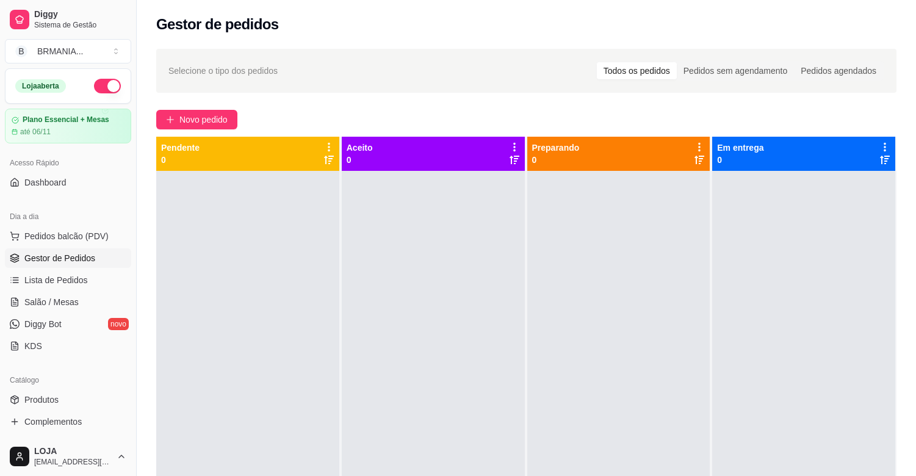 The width and height of the screenshot is (916, 476). I want to click on span: Gestor de Pedidos, so click(60, 258).